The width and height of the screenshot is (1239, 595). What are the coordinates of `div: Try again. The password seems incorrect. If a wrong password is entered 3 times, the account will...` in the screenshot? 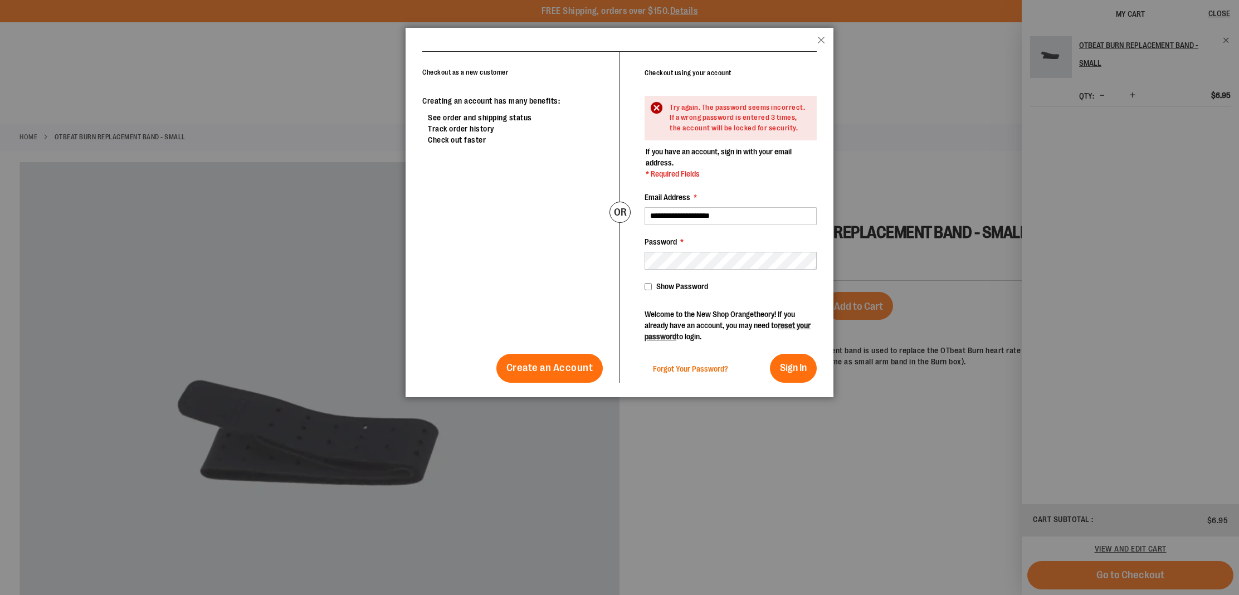 It's located at (738, 118).